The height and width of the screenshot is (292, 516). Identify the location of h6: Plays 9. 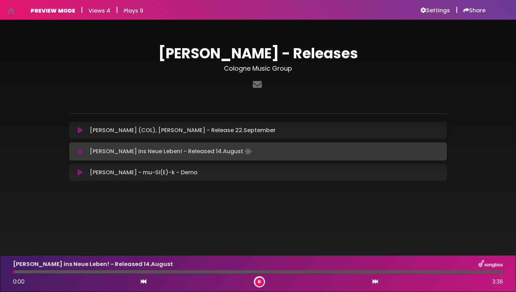
(133, 11).